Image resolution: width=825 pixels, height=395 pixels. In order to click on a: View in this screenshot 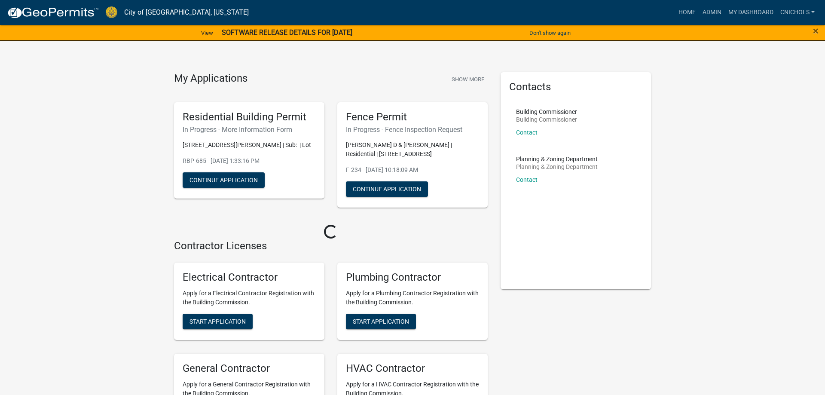, I will do `click(207, 33)`.